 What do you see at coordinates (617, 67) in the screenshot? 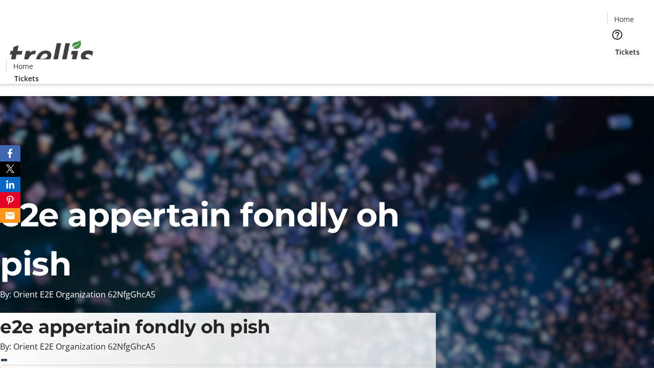
I see `button: Cart` at bounding box center [617, 67].